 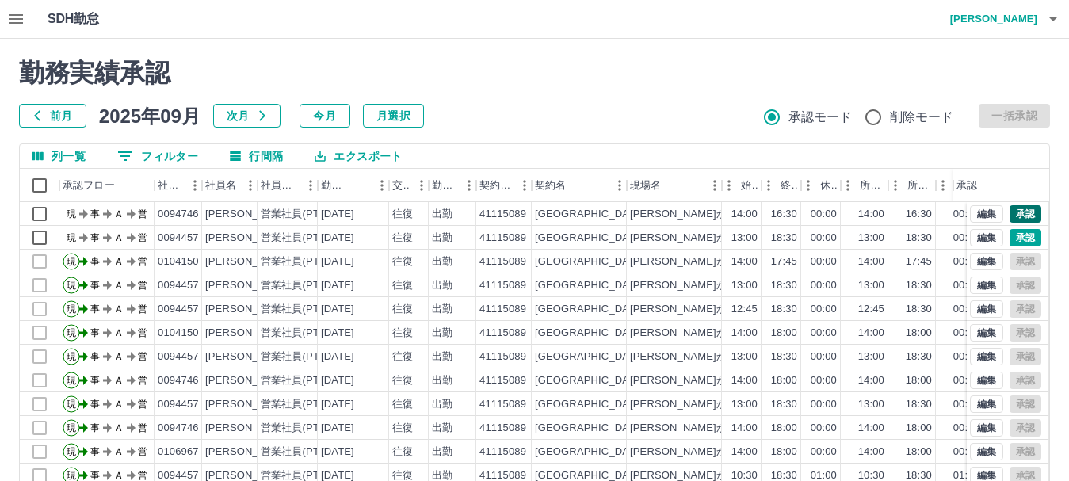 What do you see at coordinates (358, 156) in the screenshot?
I see `button: エクスポート` at bounding box center [358, 156].